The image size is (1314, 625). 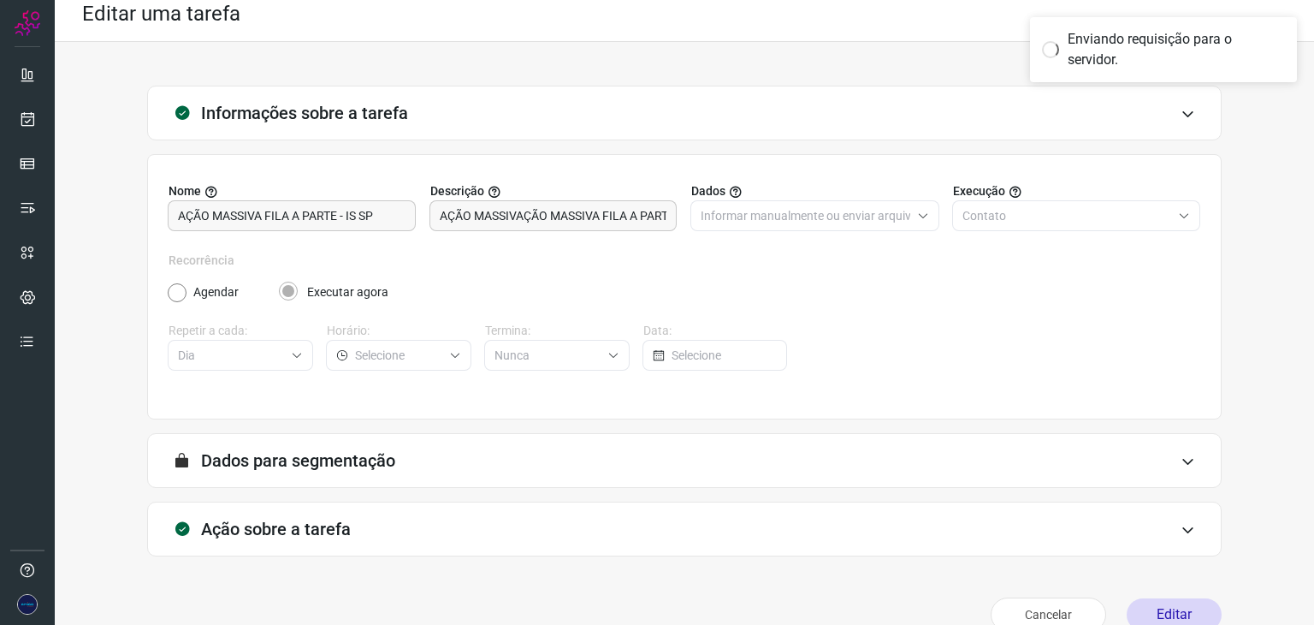 I want to click on span: Execução, so click(x=979, y=191).